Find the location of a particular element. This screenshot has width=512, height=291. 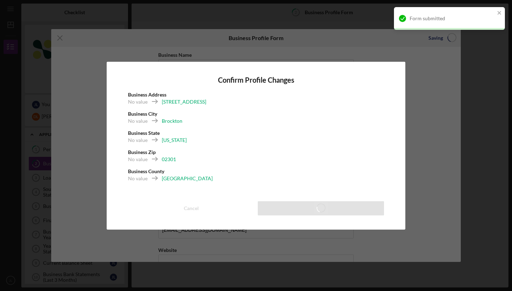

b: Business City is located at coordinates (142, 114).